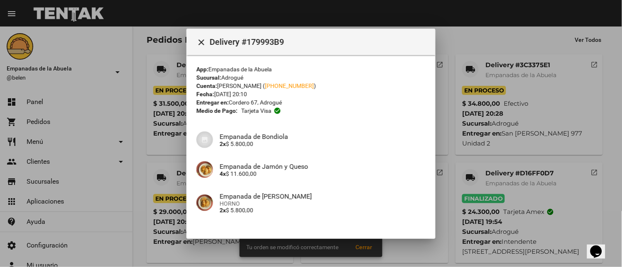 Image resolution: width=622 pixels, height=267 pixels. I want to click on div: Empanadas de la Abuela, so click(311, 69).